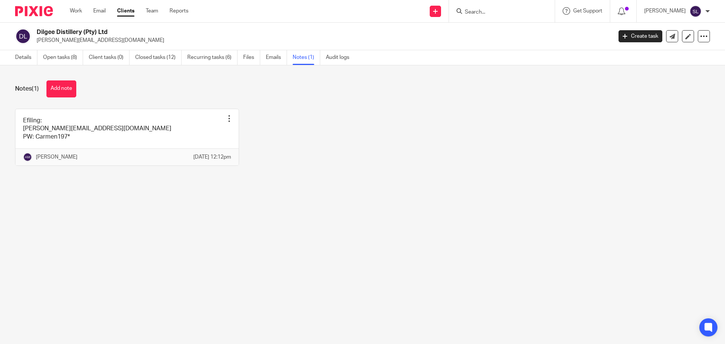  I want to click on a: Files, so click(251, 57).